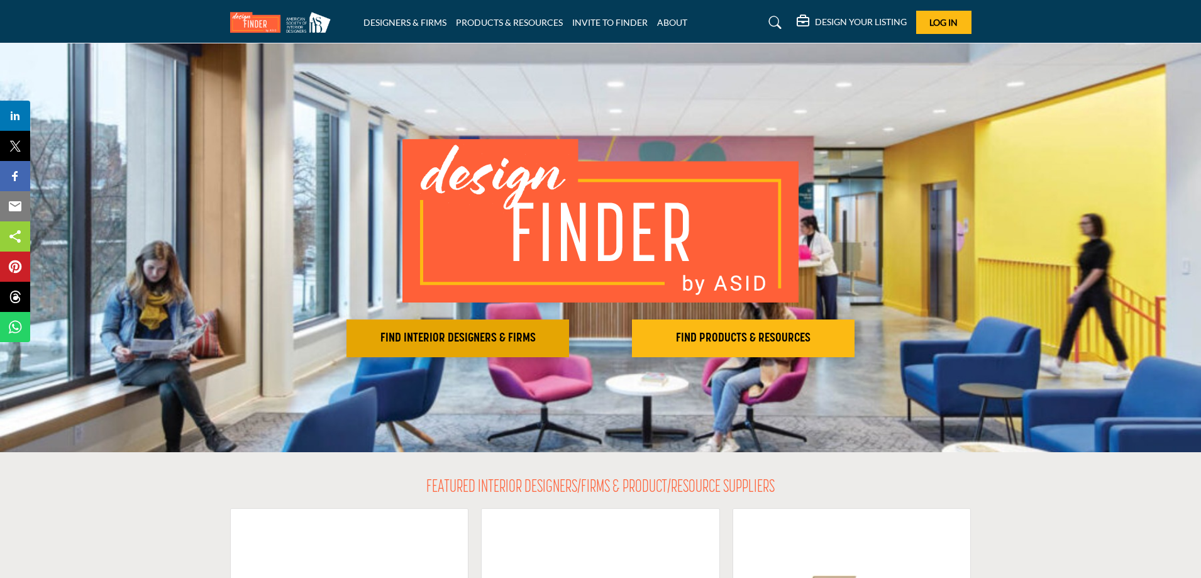 The height and width of the screenshot is (578, 1201). Describe the element at coordinates (672, 22) in the screenshot. I see `a: ABOUT` at that location.